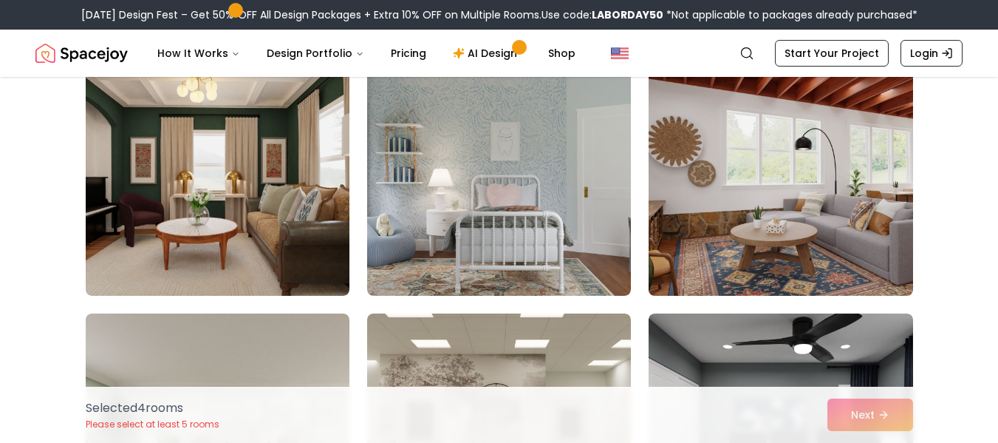 This screenshot has height=443, width=998. What do you see at coordinates (602, 15) in the screenshot?
I see `span: Use code:` at bounding box center [602, 15].